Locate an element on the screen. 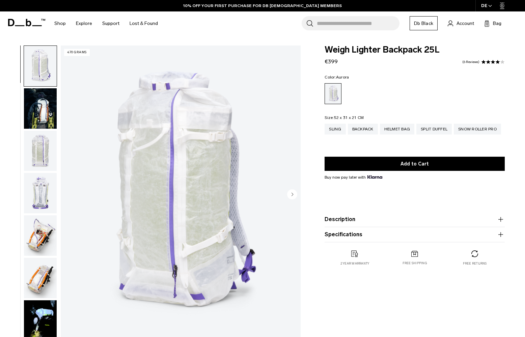  button: Description is located at coordinates (415, 220).